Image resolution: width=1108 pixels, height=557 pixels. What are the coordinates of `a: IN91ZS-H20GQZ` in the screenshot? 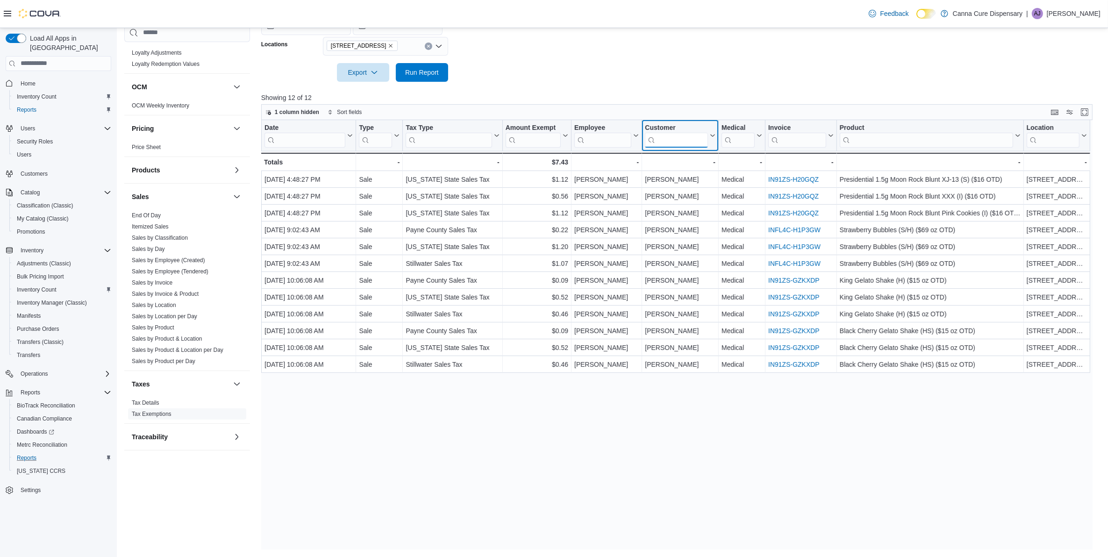 It's located at (793, 213).